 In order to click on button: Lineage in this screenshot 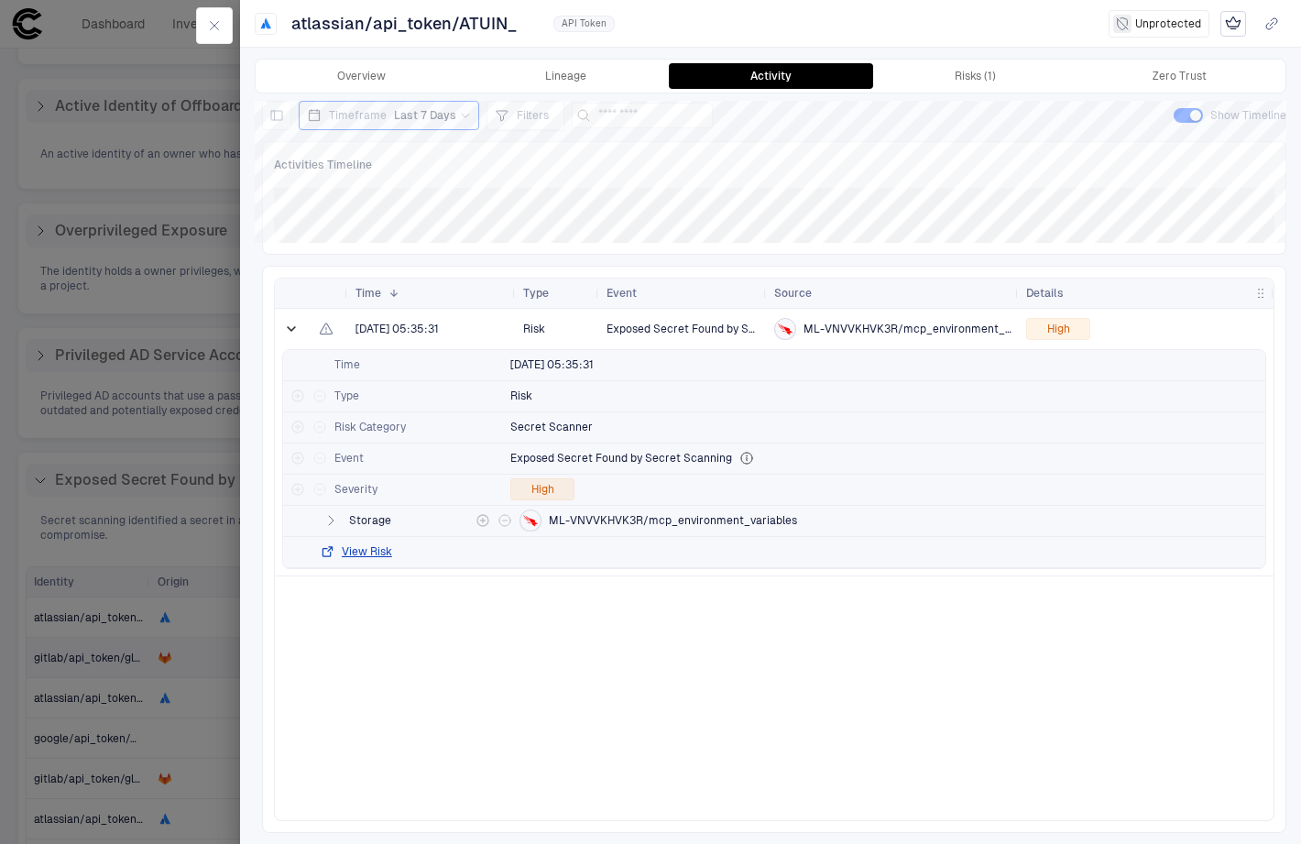, I will do `click(565, 76)`.